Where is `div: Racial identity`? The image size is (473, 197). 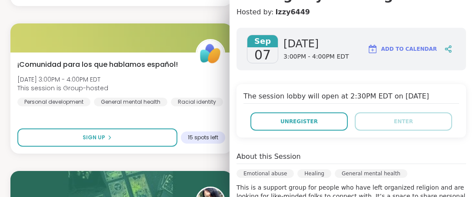
div: Racial identity is located at coordinates (197, 102).